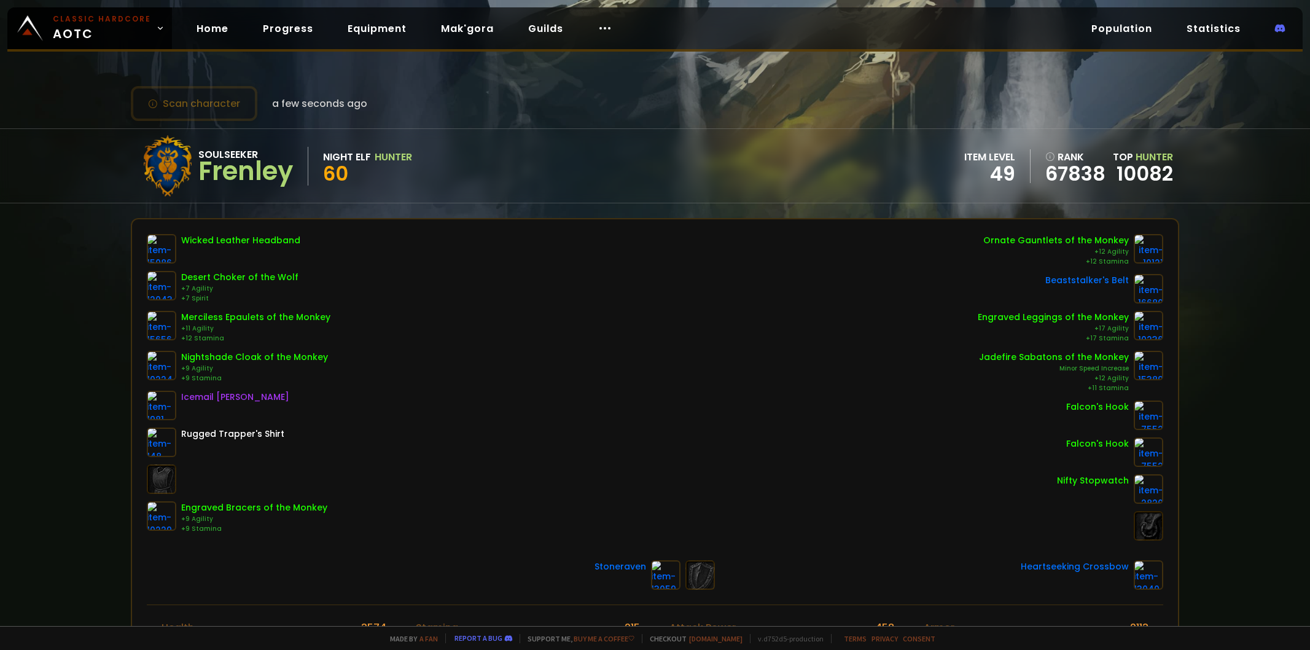 This screenshot has width=1310, height=650. I want to click on img: item-13040, so click(1148, 575).